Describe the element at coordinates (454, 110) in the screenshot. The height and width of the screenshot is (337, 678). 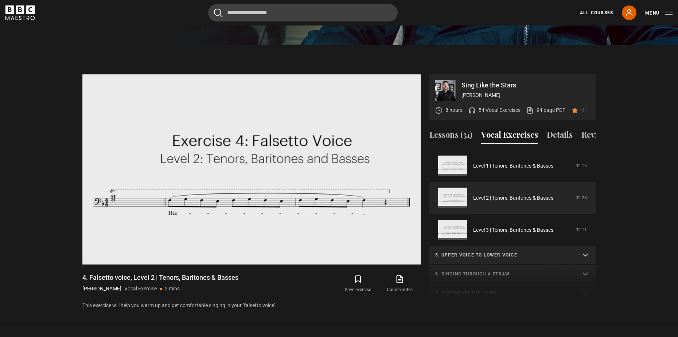
I see `p: 8 hours` at that location.